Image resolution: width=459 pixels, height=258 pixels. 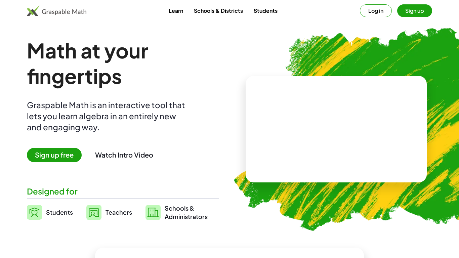 What do you see at coordinates (124, 155) in the screenshot?
I see `button: Watch Intro Video` at bounding box center [124, 155].